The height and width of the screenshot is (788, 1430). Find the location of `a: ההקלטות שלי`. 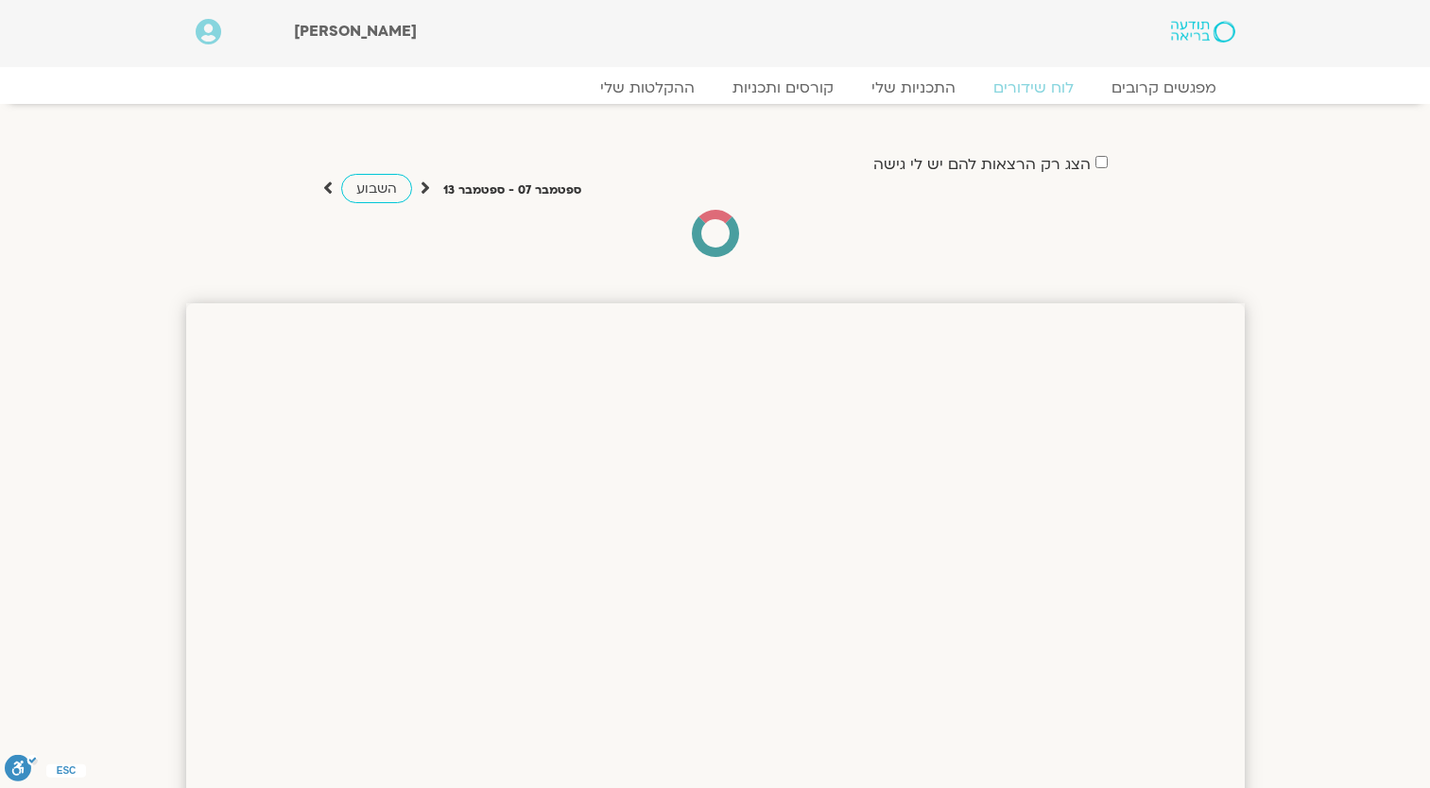

a: ההקלטות שלי is located at coordinates (648, 88).